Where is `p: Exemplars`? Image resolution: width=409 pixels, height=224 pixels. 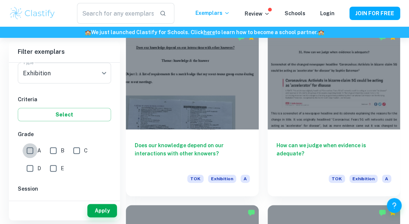
p: Exemplars is located at coordinates (213, 13).